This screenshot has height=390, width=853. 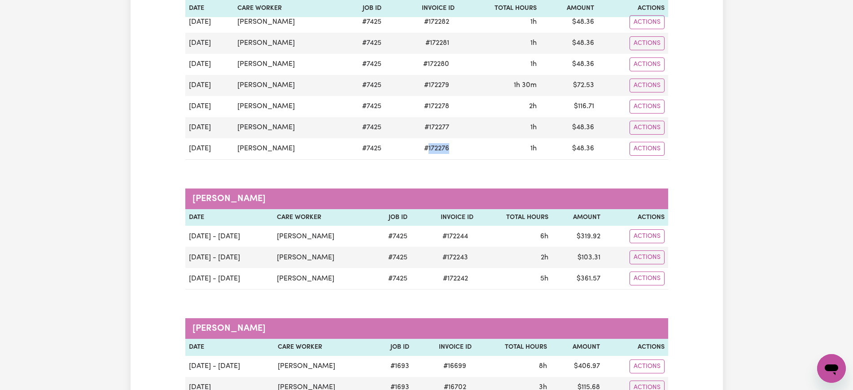 I want to click on span: # 172282, so click(x=437, y=22).